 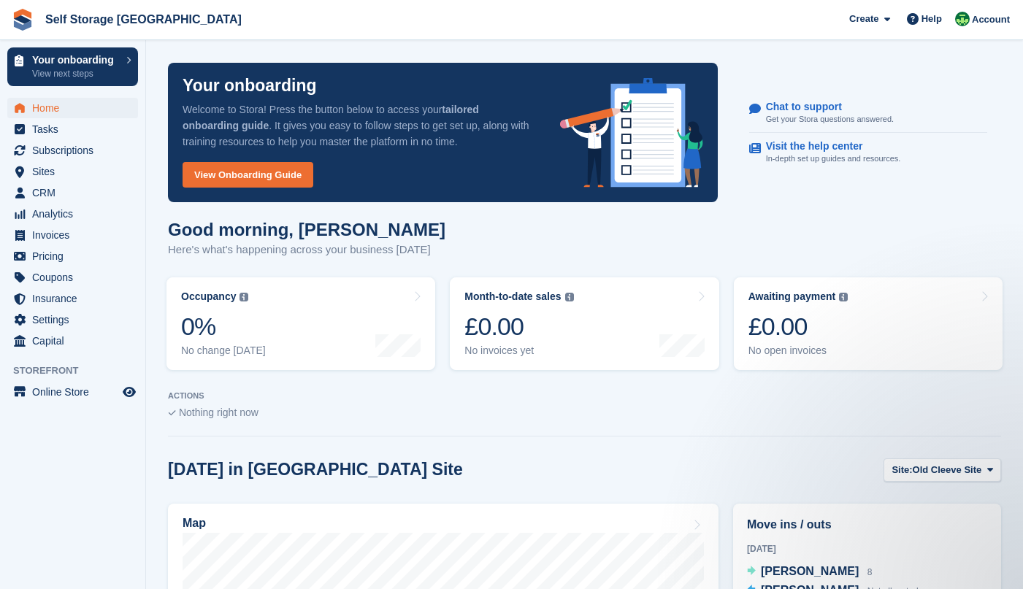 What do you see at coordinates (942, 470) in the screenshot?
I see `button: Site: Old Cleeve Site` at bounding box center [942, 470].